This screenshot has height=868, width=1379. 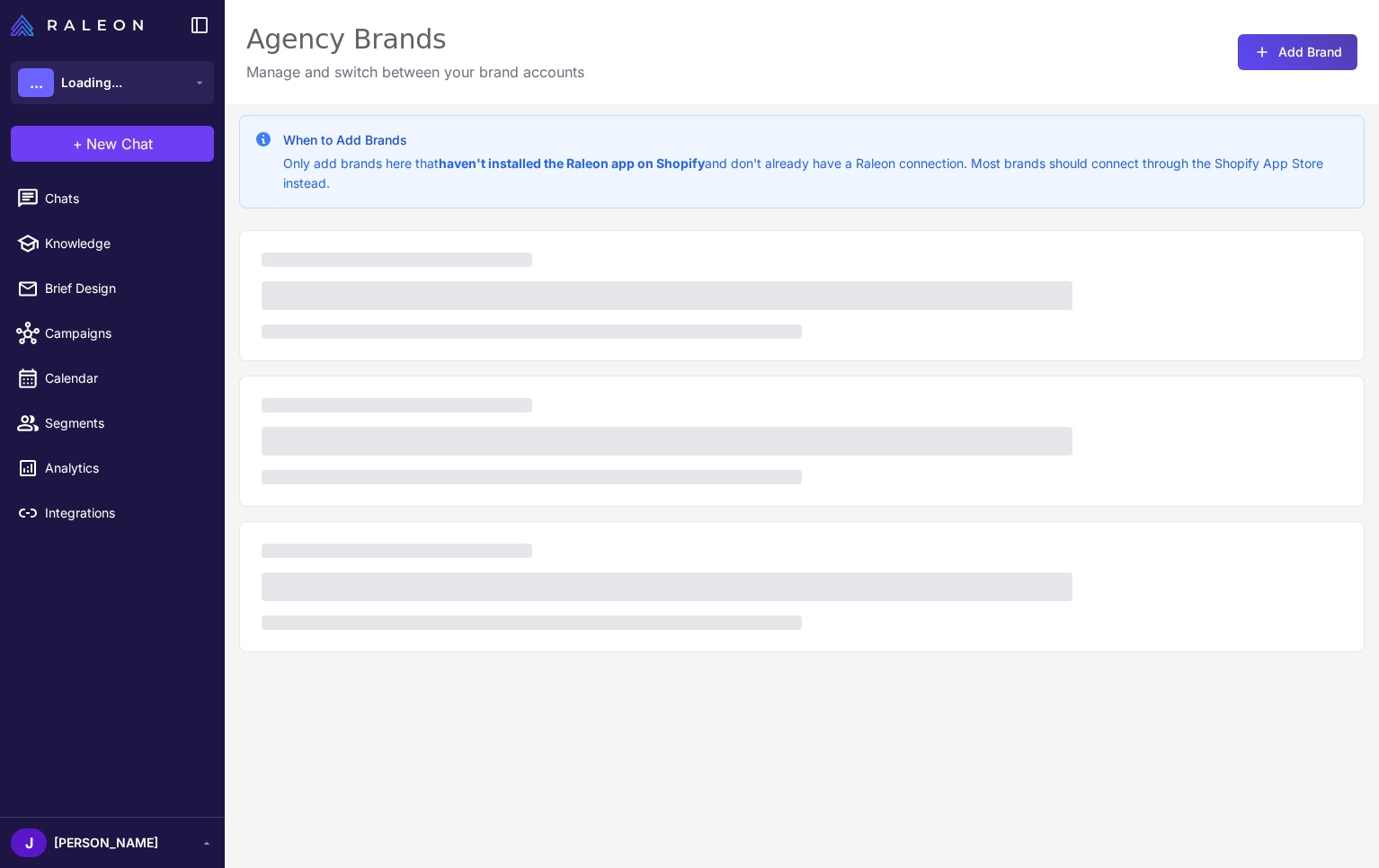 I want to click on button: Add Brand, so click(x=1297, y=52).